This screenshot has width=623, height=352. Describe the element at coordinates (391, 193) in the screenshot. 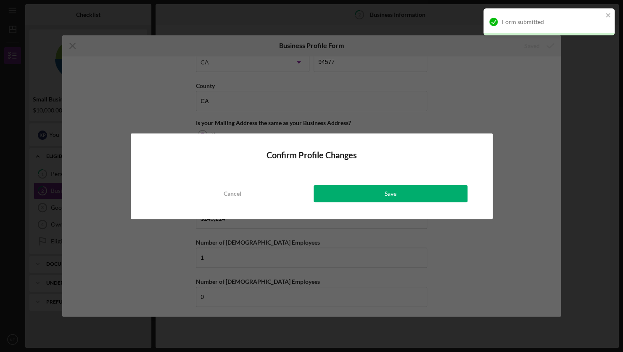

I see `button: Save` at that location.